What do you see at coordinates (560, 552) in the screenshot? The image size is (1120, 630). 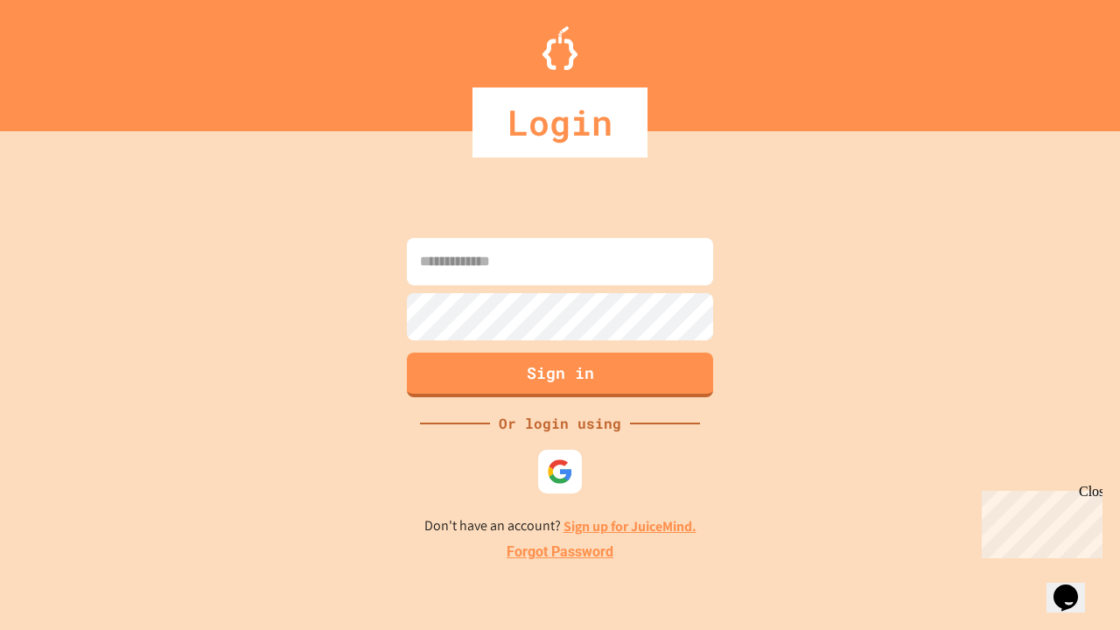 I see `a: Forgot Password` at bounding box center [560, 552].